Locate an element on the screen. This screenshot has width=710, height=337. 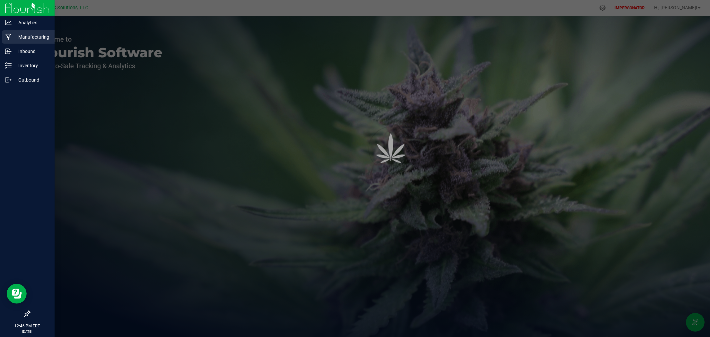
inline-svg: Inventory is located at coordinates (8, 66).